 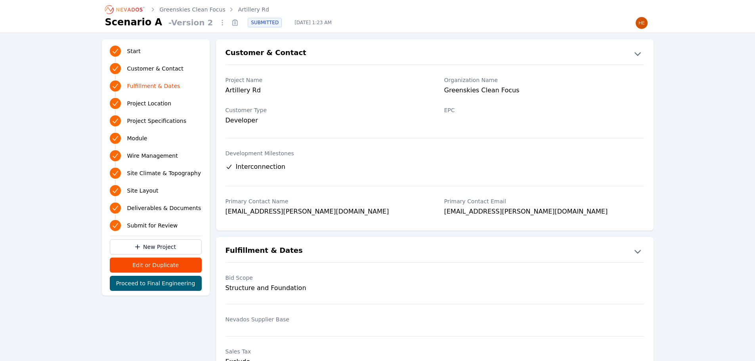 I want to click on span: Deliverables & Documents, so click(x=164, y=208).